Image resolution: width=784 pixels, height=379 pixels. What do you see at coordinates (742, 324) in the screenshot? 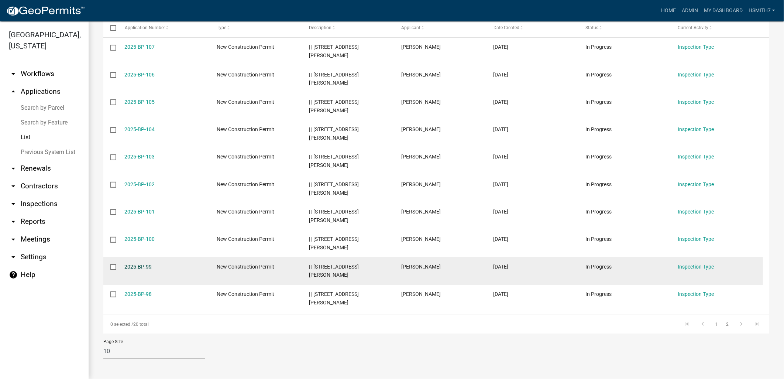
I see `a: go to next page` at bounding box center [742, 324].